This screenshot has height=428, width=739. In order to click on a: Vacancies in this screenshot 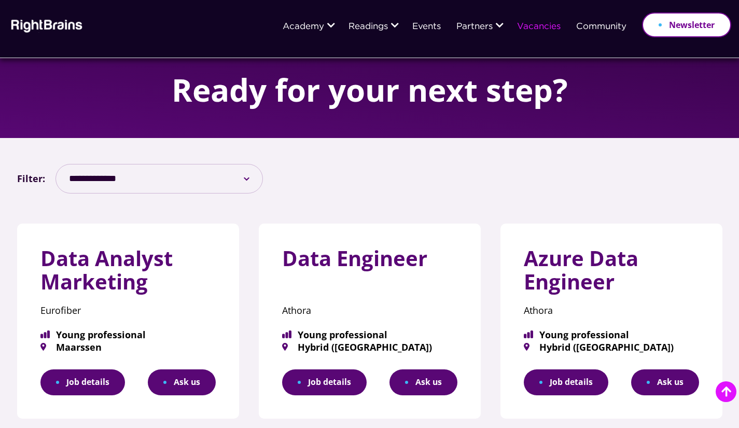, I will do `click(539, 27)`.